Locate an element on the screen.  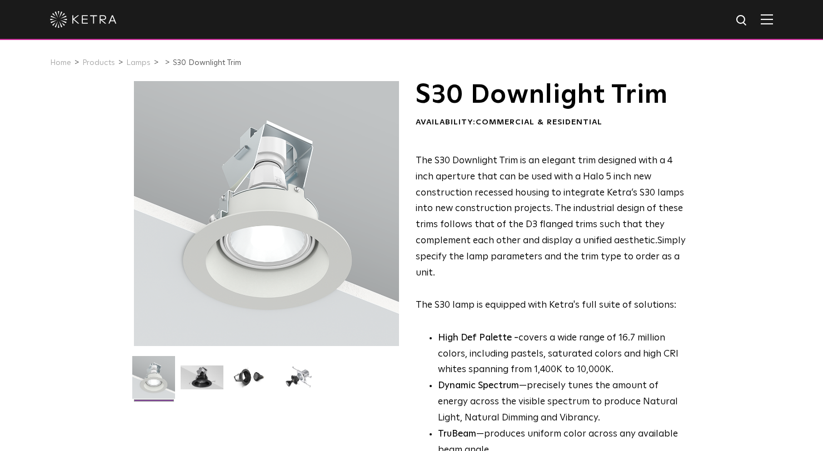
img: S30-DownlightTrim-2021-Web-Square is located at coordinates (153, 382).